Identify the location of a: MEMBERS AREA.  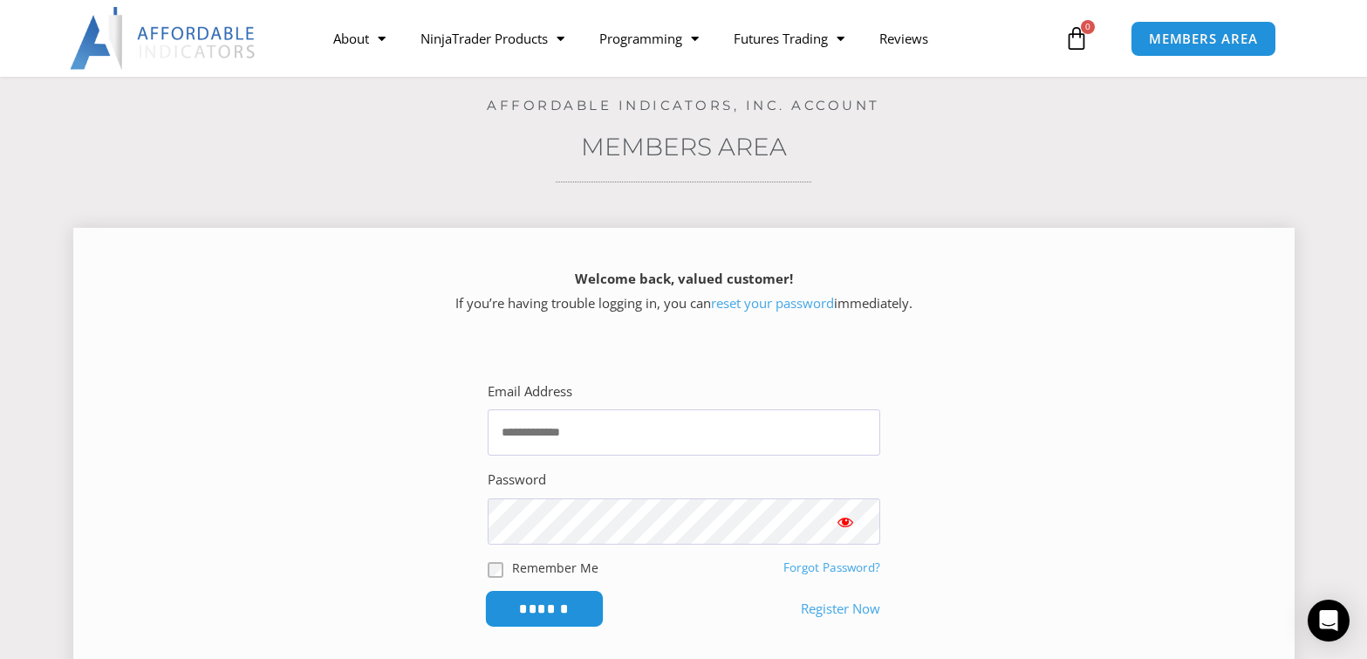
(1203, 38).